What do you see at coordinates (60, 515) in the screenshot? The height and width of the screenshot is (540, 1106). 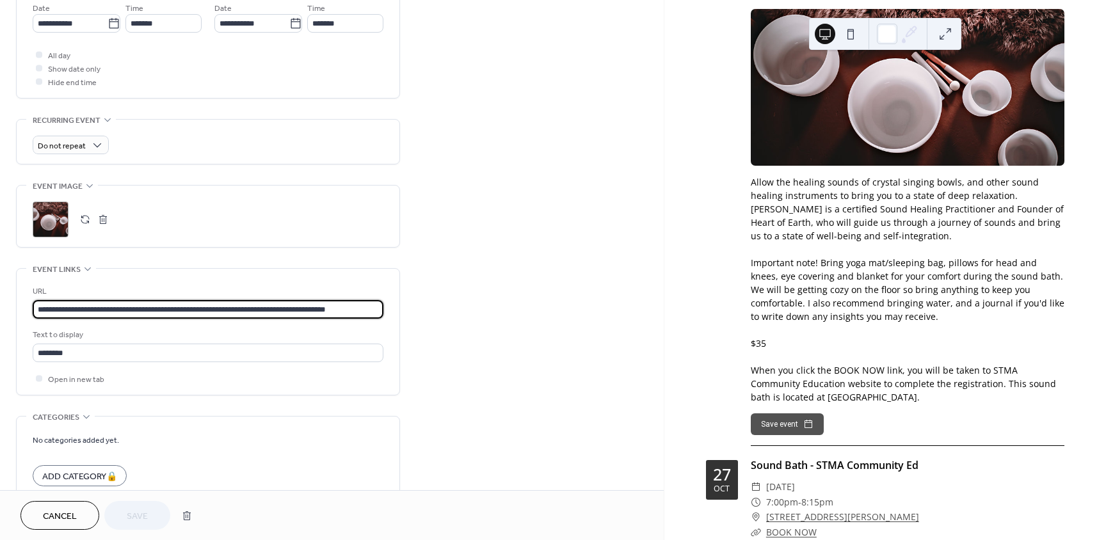 I see `a: Cancel` at bounding box center [60, 515].